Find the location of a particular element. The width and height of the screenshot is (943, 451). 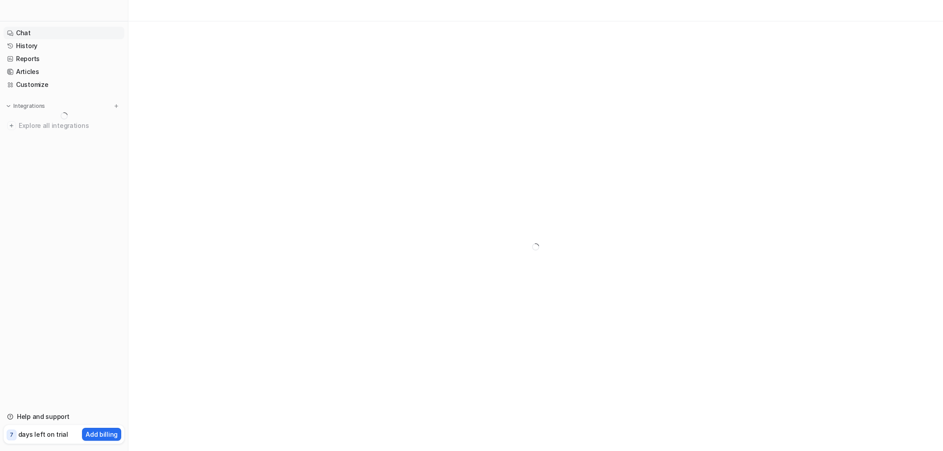

a: Articles is located at coordinates (64, 72).